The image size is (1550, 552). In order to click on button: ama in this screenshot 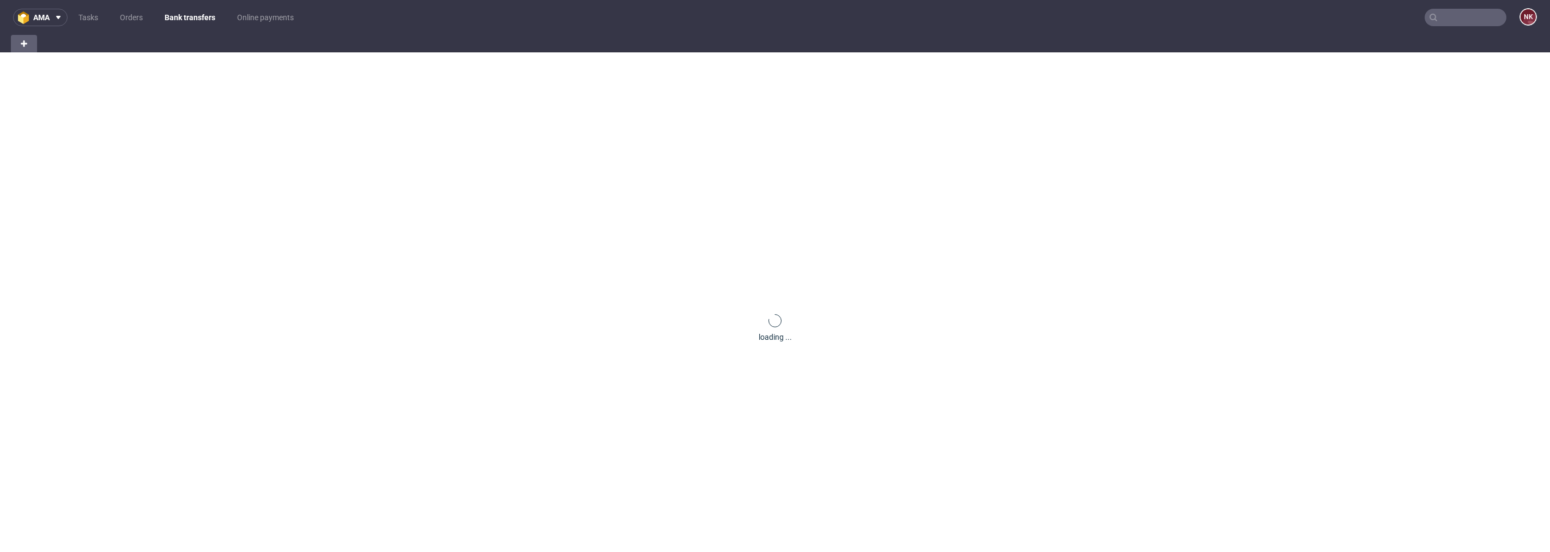, I will do `click(40, 17)`.